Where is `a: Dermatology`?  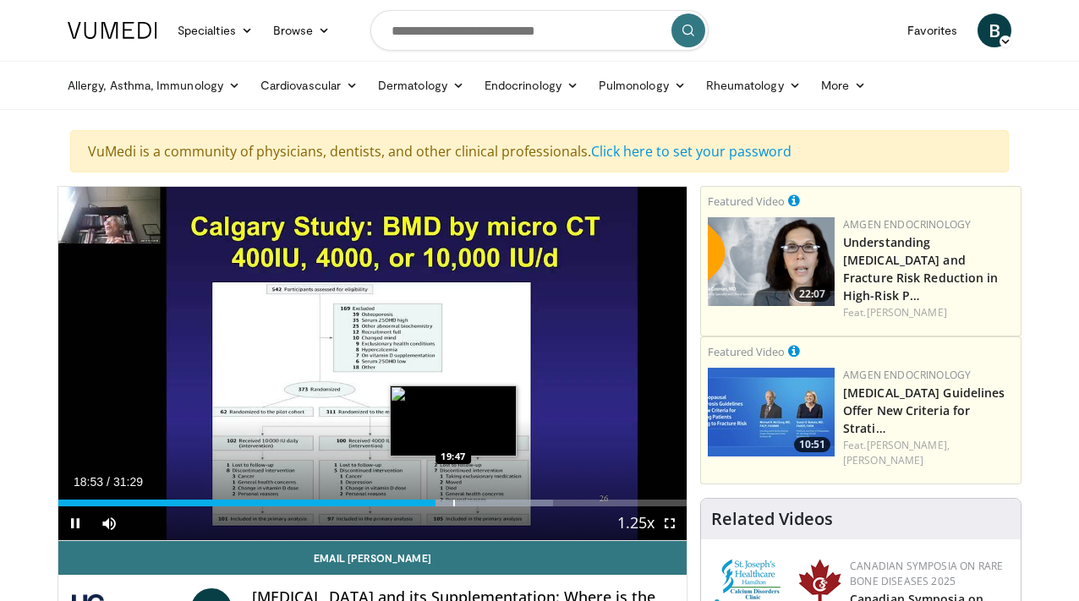 a: Dermatology is located at coordinates (421, 85).